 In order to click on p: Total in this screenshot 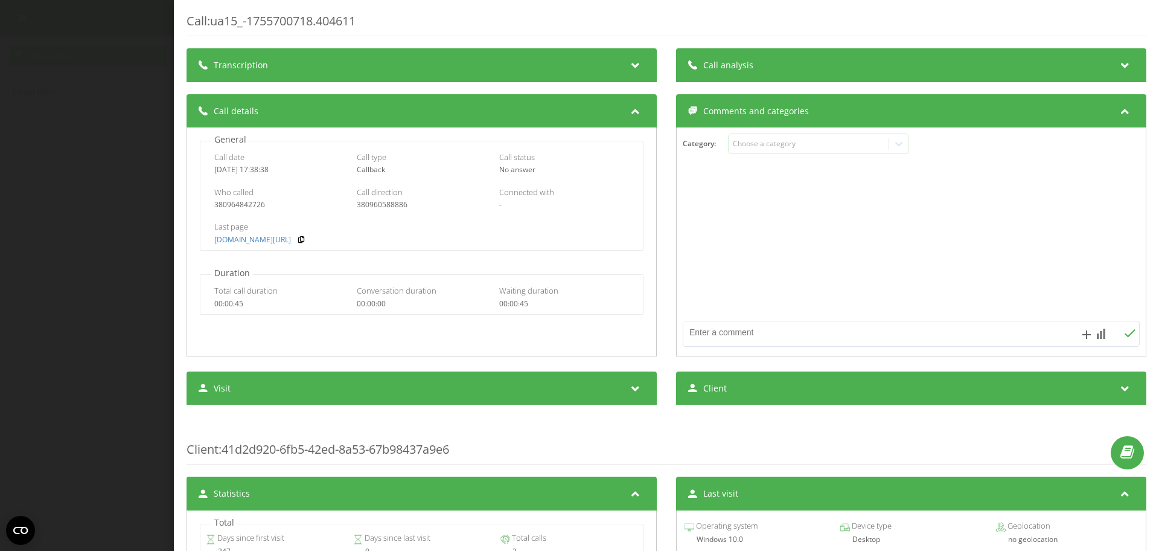, I will do `click(224, 522)`.